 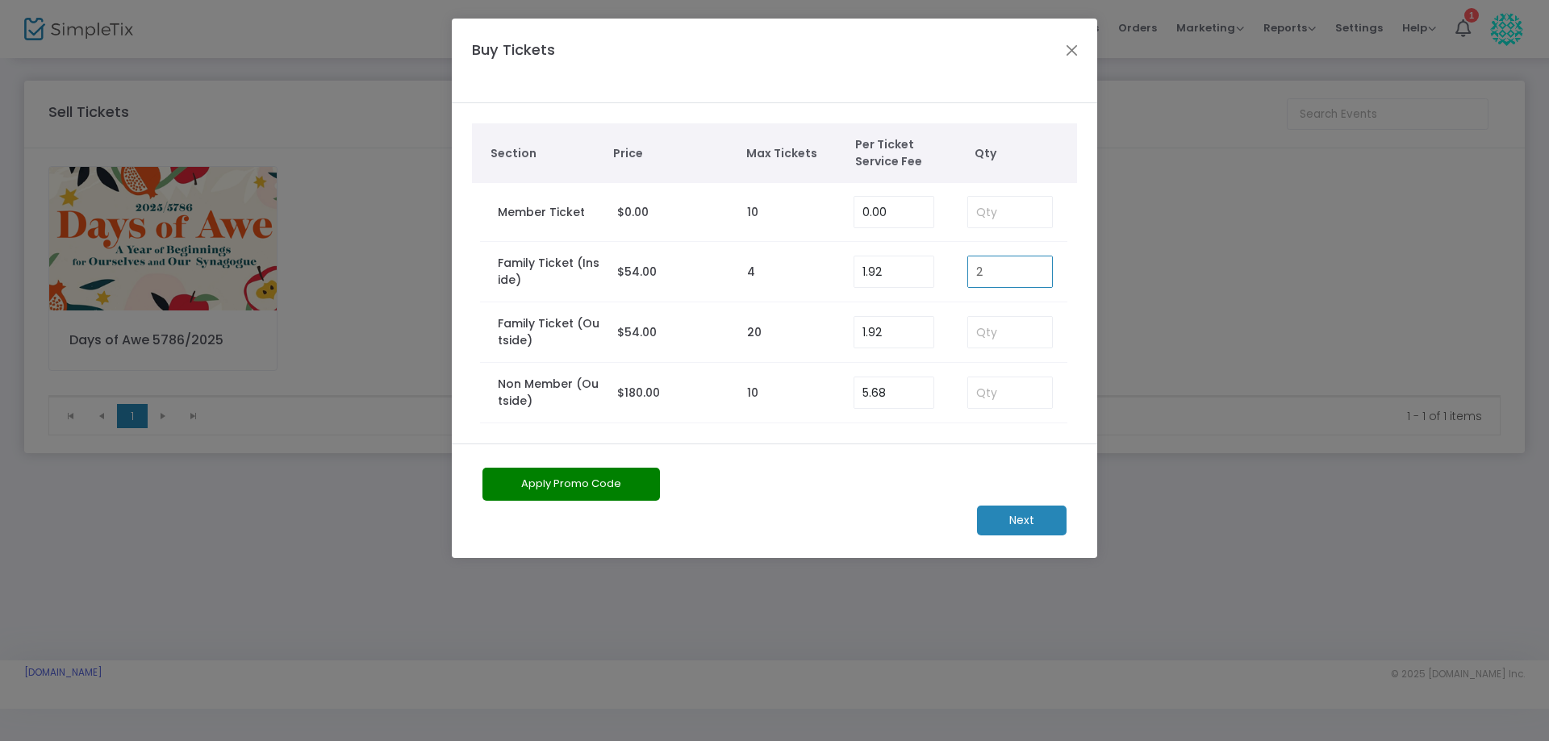 What do you see at coordinates (638, 393) in the screenshot?
I see `span: $180.00` at bounding box center [638, 393].